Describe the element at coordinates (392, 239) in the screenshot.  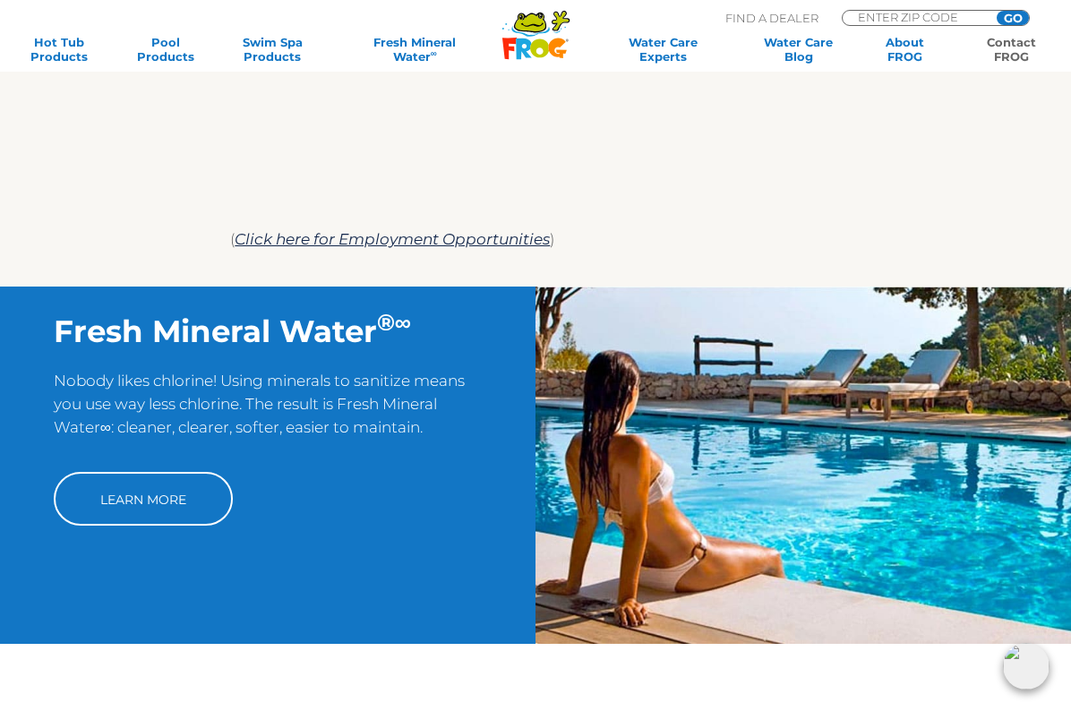
I see `em: Click here for Employment Opportunities` at that location.